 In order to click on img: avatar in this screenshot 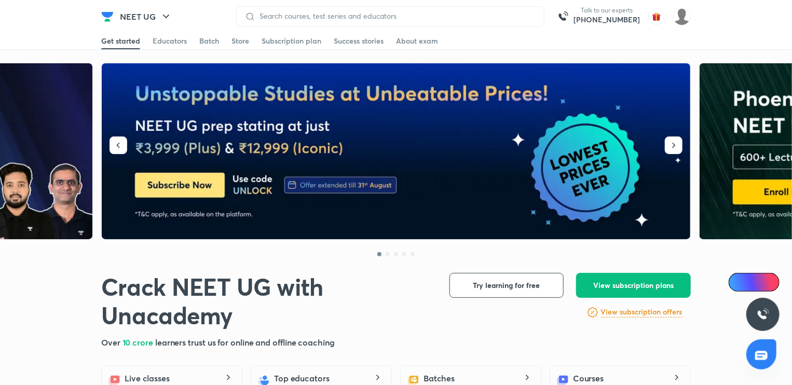, I will do `click(656, 17)`.